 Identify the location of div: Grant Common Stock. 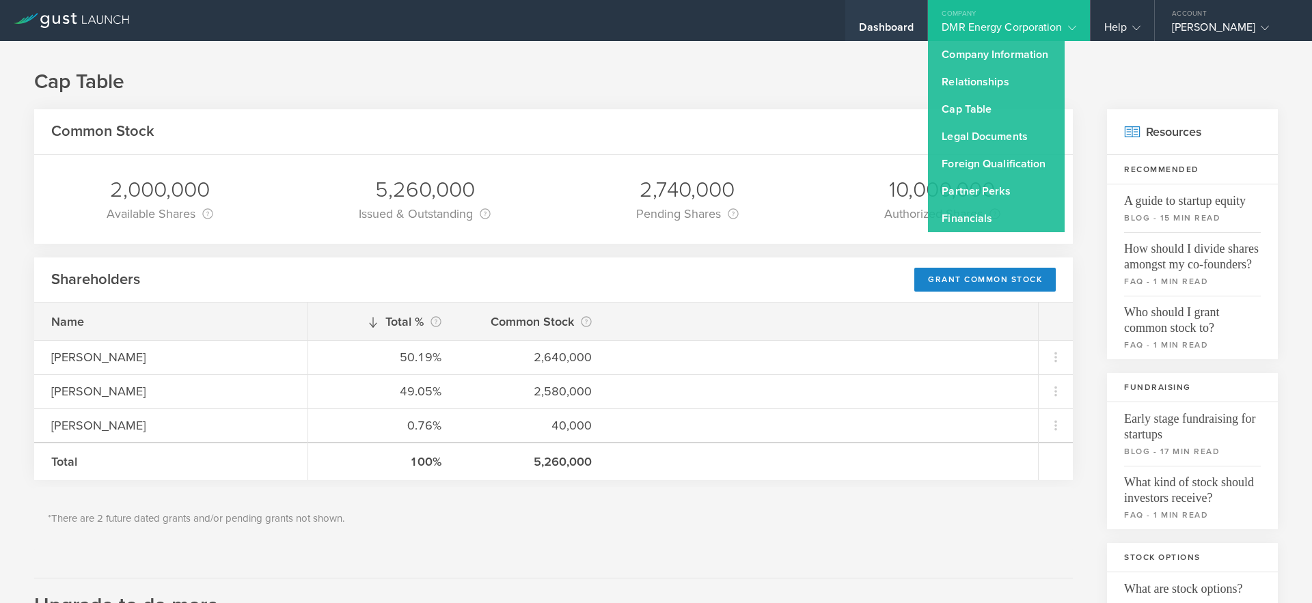
(985, 279).